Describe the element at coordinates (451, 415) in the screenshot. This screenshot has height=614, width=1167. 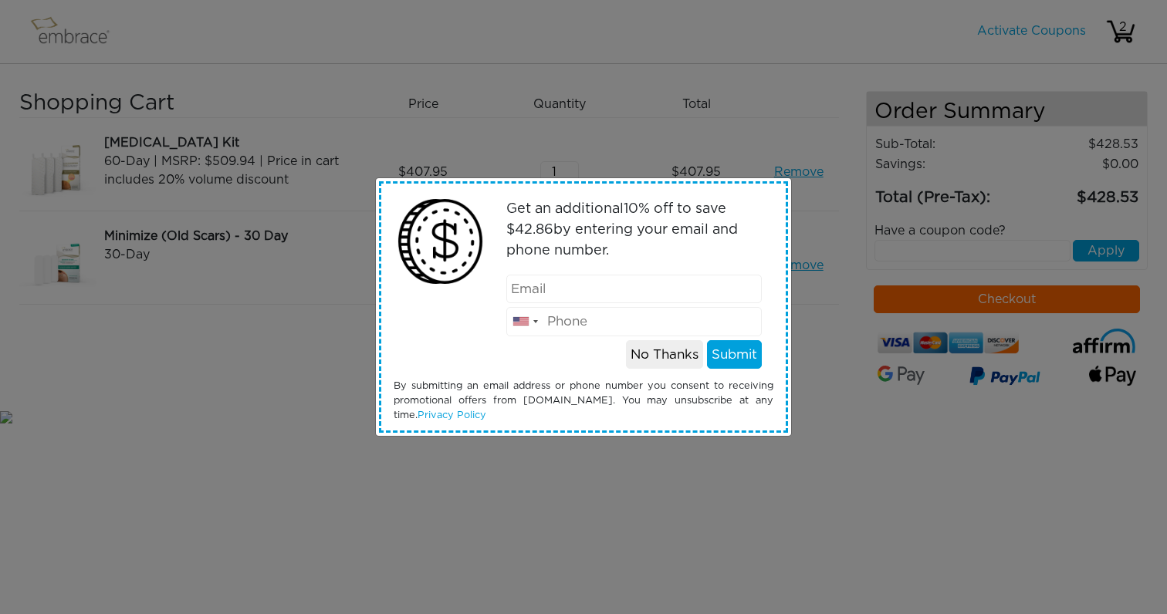
I see `a: Privacy Policy` at that location.